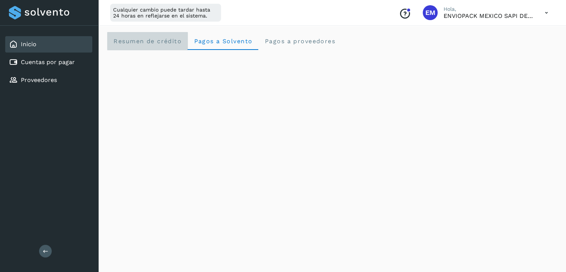 This screenshot has height=272, width=566. Describe the element at coordinates (166, 13) in the screenshot. I see `div: Cualquier cambio puede tardar hasta 24 horas en reflejarse en el sistema.` at that location.